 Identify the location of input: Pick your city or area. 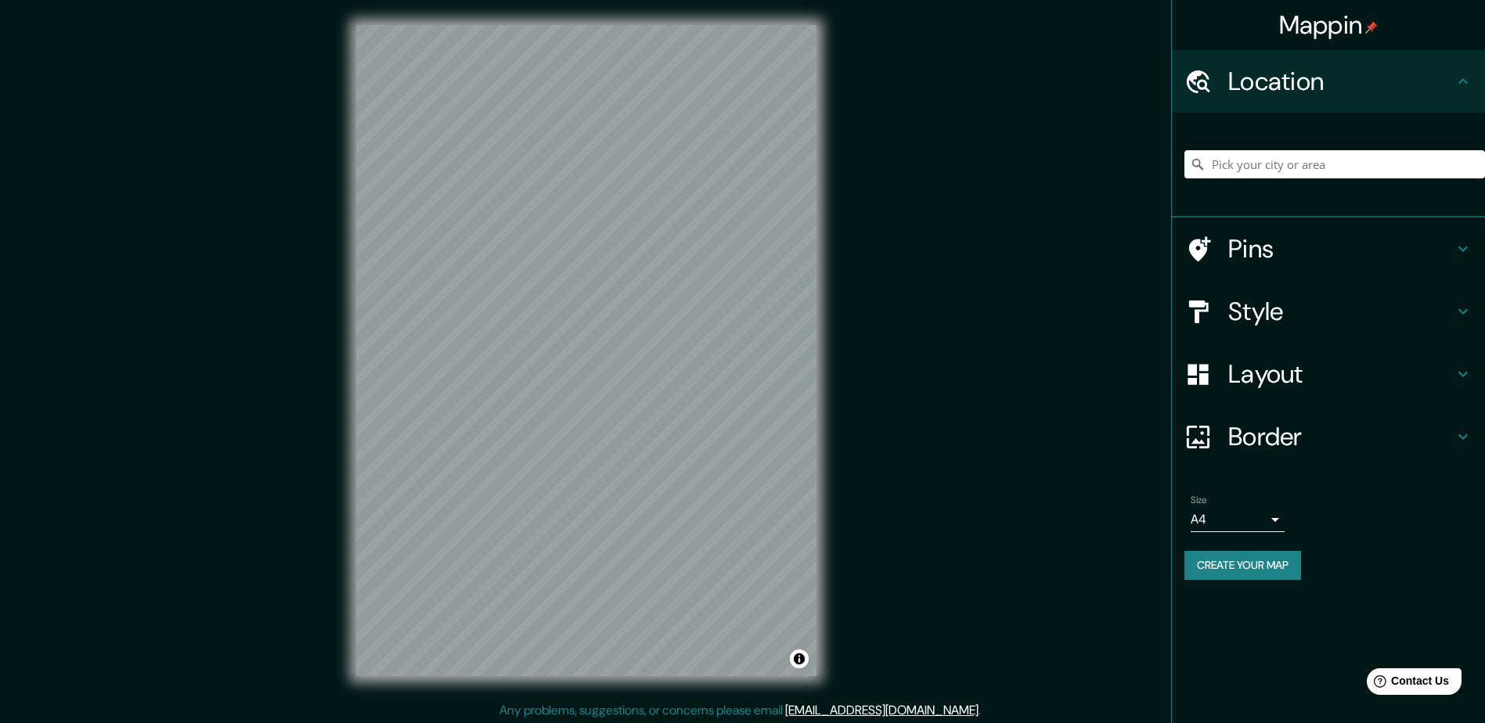
(1335, 164).